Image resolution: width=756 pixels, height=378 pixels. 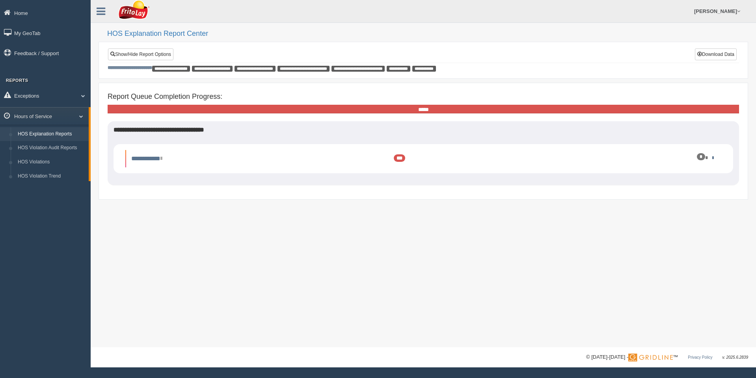 I want to click on img: Gridline, so click(x=650, y=358).